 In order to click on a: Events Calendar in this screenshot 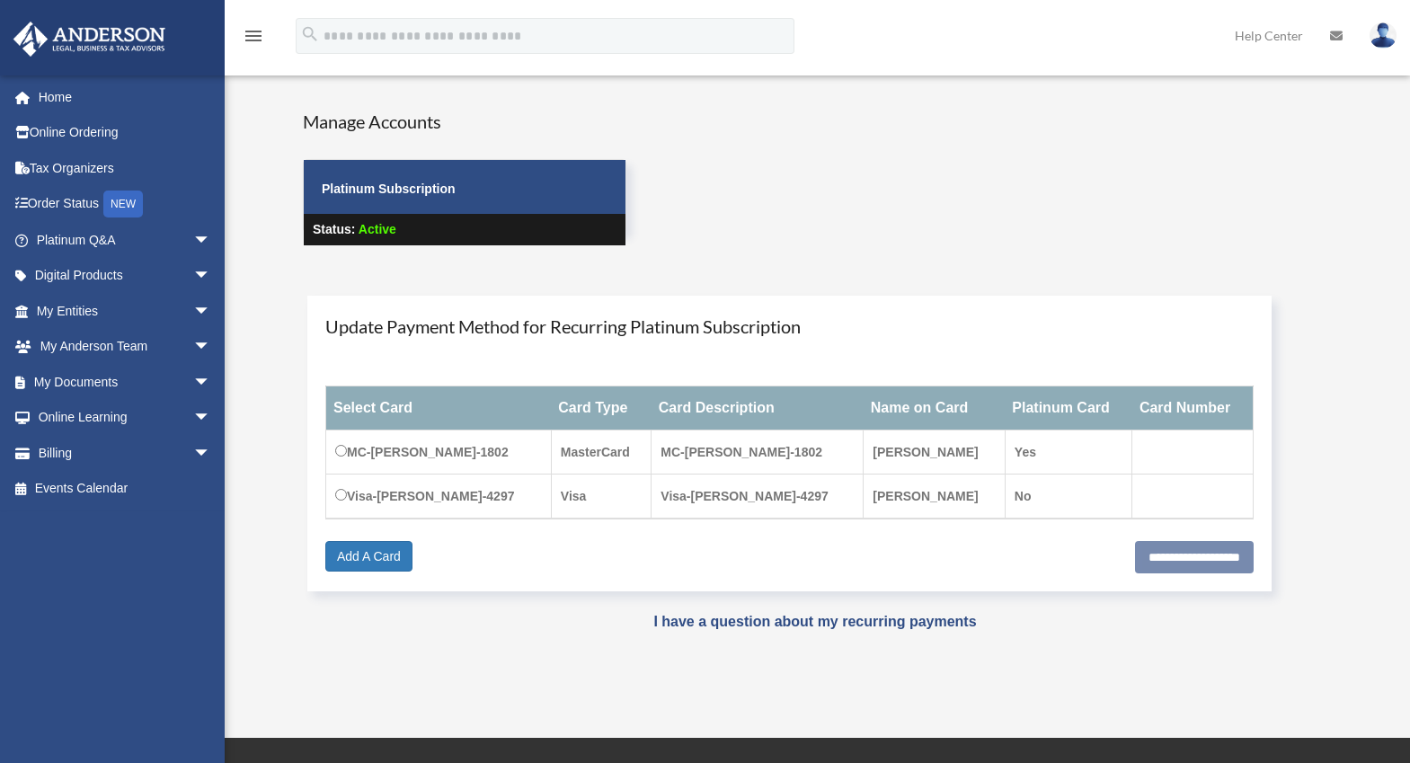, I will do `click(125, 489)`.